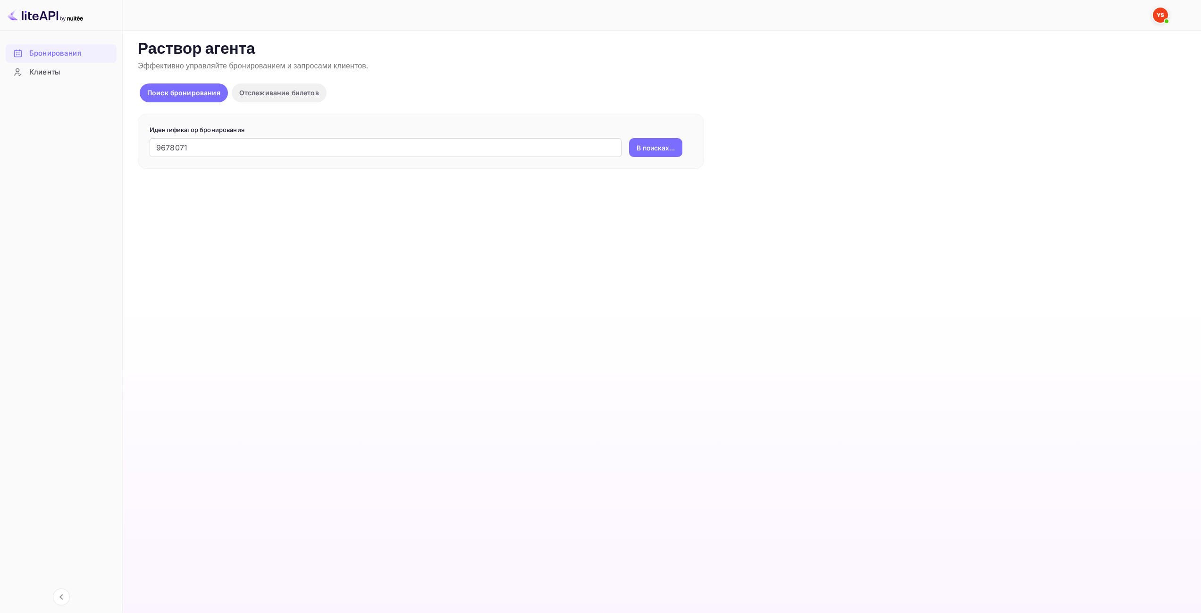 Image resolution: width=1201 pixels, height=613 pixels. What do you see at coordinates (44, 72) in the screenshot?
I see `ya-tr-span: Клиенты` at bounding box center [44, 72].